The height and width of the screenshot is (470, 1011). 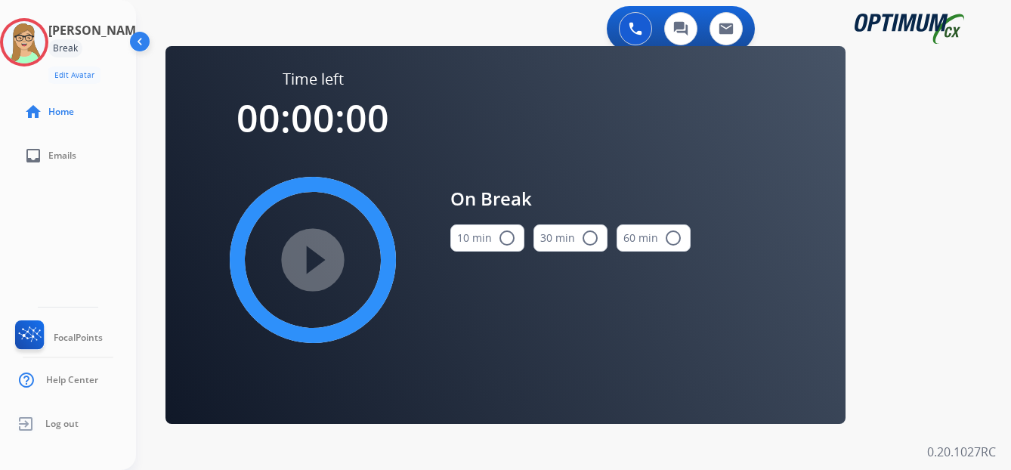 I want to click on a: FocalPoints, so click(x=57, y=338).